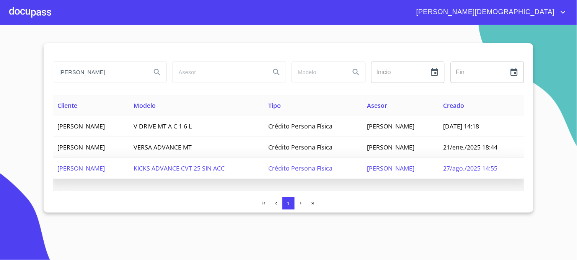 Image resolution: width=577 pixels, height=260 pixels. What do you see at coordinates (471, 168) in the screenshot?
I see `span: 27/ago./2025 14:55` at bounding box center [471, 168].